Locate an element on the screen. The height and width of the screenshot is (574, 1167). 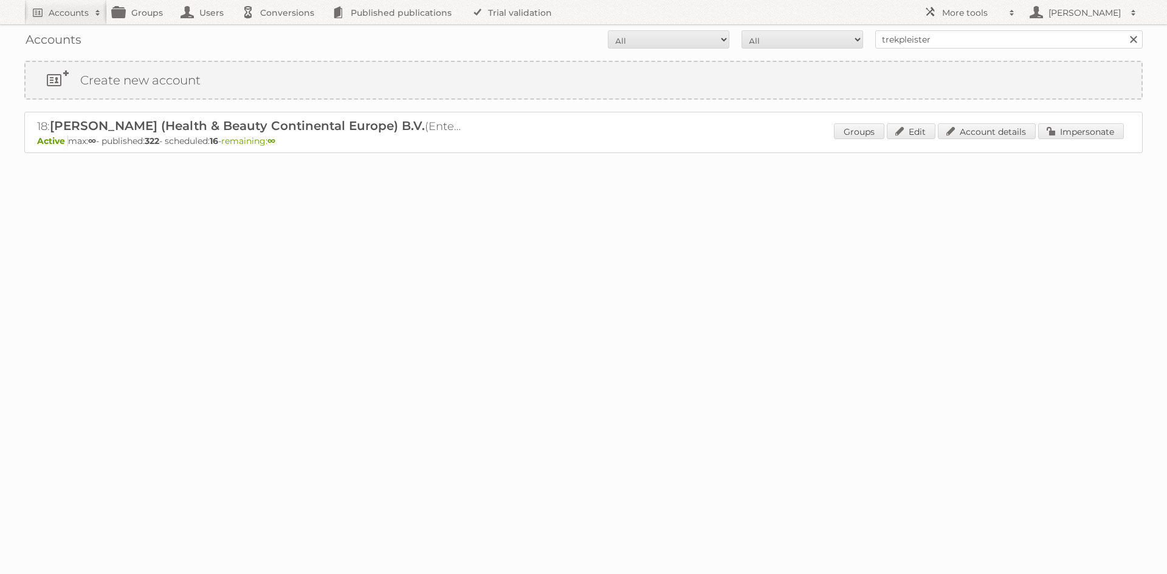
a: Account details is located at coordinates (986, 131).